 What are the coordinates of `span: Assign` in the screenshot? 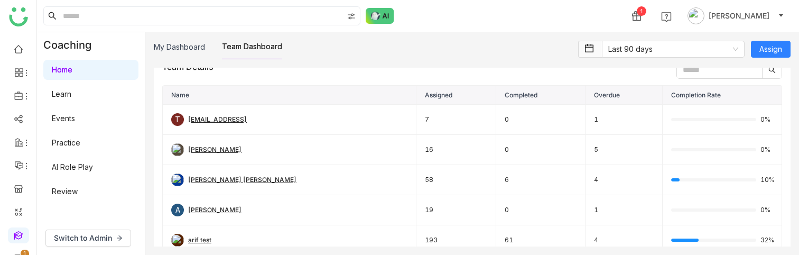 It's located at (771, 49).